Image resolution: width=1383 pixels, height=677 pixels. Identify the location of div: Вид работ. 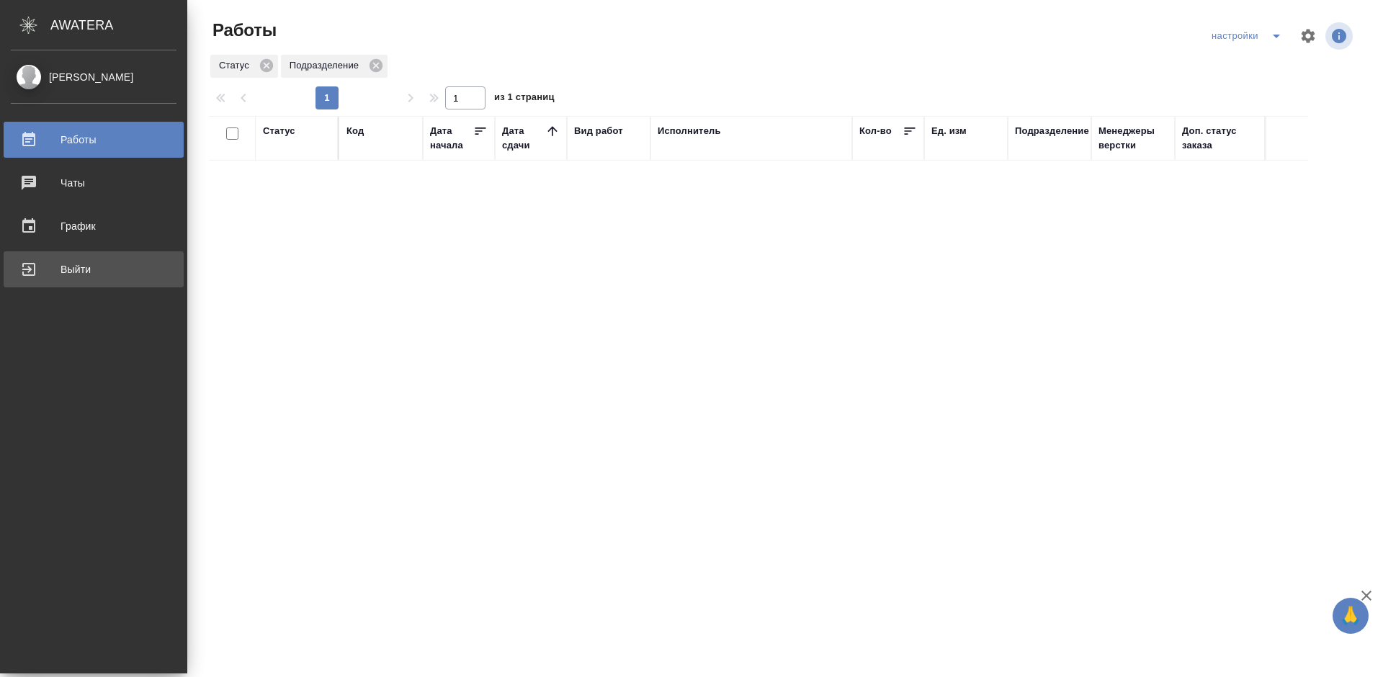
(599, 131).